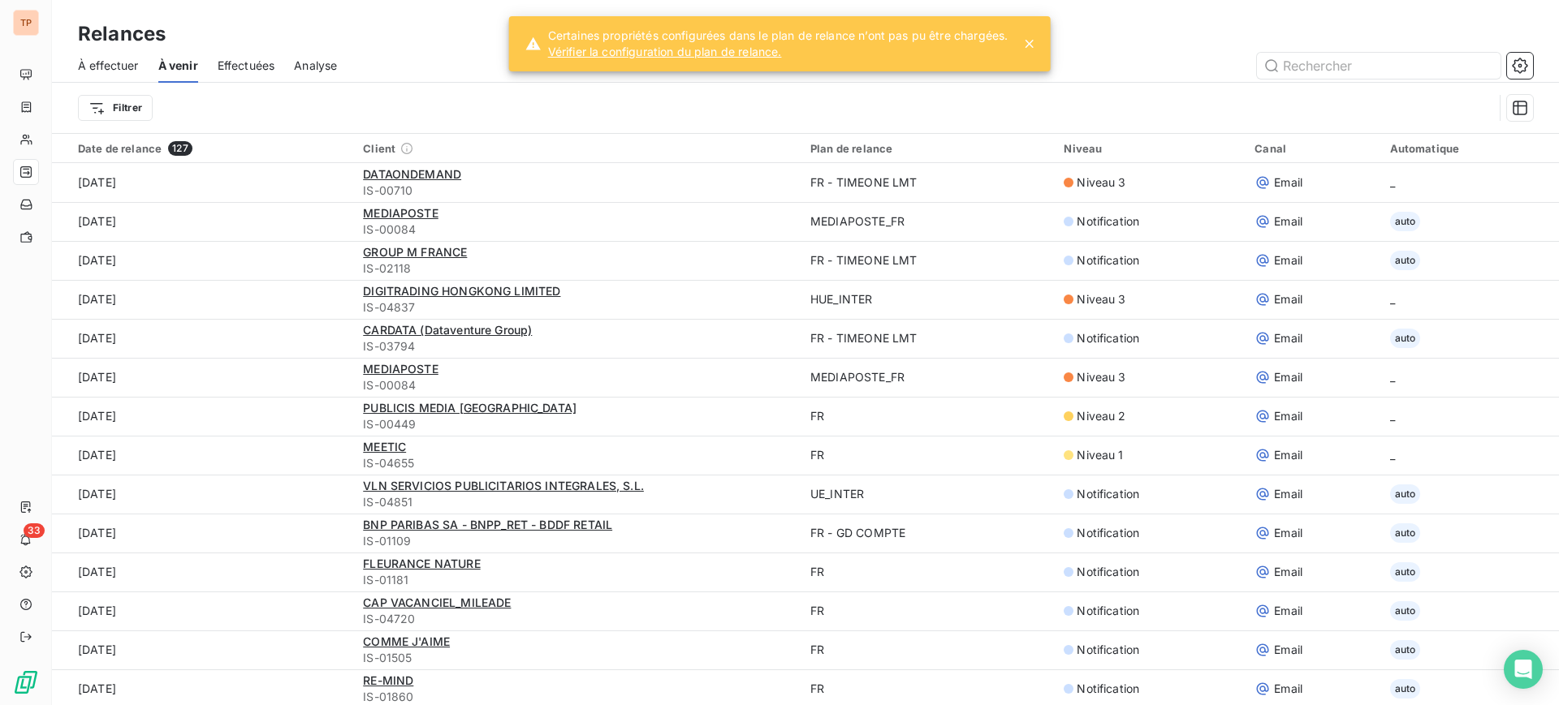 Image resolution: width=1559 pixels, height=705 pixels. I want to click on span: Effectuées, so click(246, 66).